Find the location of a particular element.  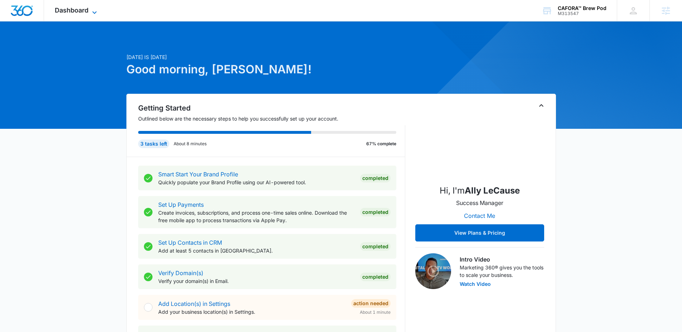

img: Intro Video is located at coordinates (433, 271).